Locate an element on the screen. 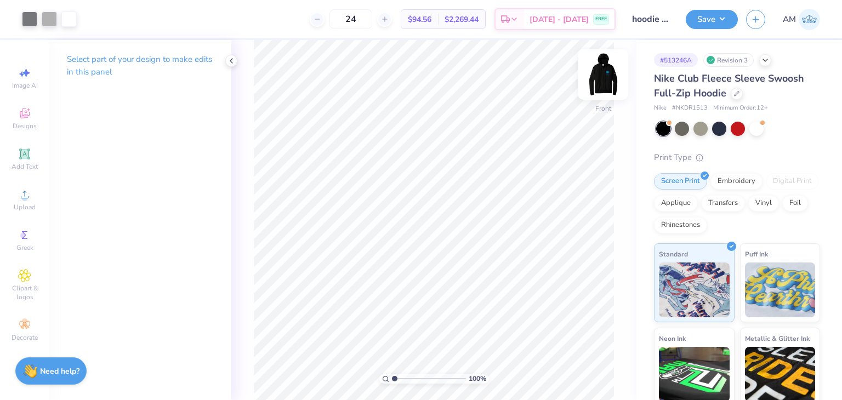 This screenshot has height=400, width=842. p: Select part of your design to make edits in this panel is located at coordinates (140, 66).